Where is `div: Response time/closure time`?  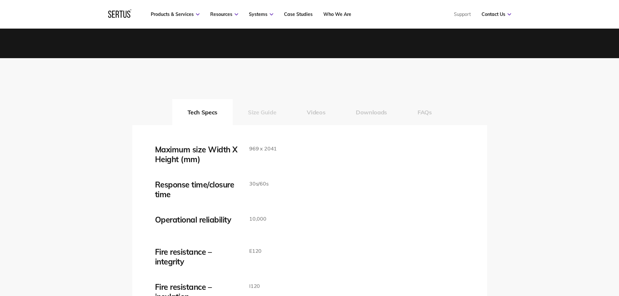 div: Response time/closure time is located at coordinates (197, 190).